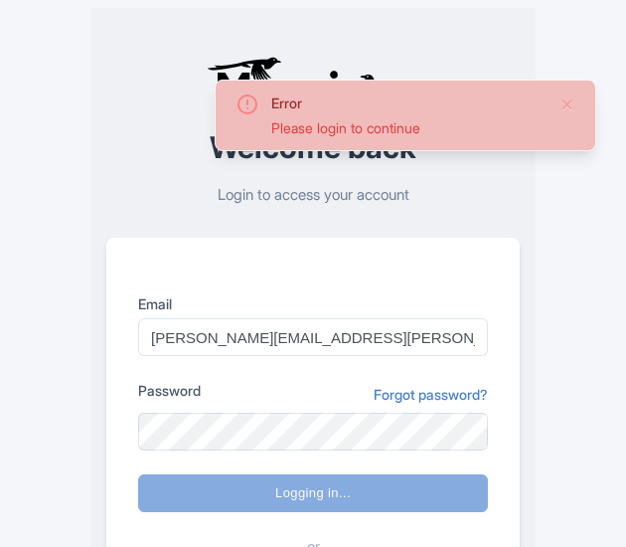 This screenshot has width=626, height=547. Describe the element at coordinates (313, 303) in the screenshot. I see `label: Email` at that location.